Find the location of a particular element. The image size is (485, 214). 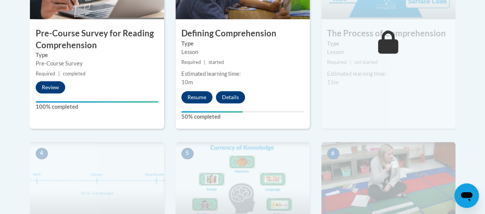

span: completed is located at coordinates (74, 74).